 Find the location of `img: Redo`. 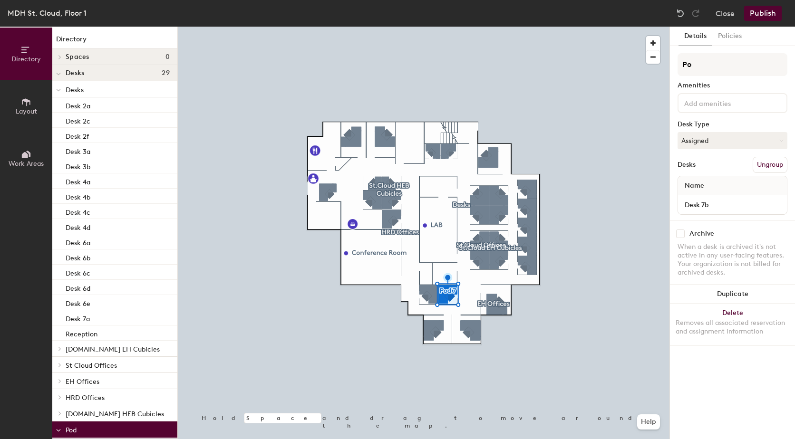

img: Redo is located at coordinates (696, 13).